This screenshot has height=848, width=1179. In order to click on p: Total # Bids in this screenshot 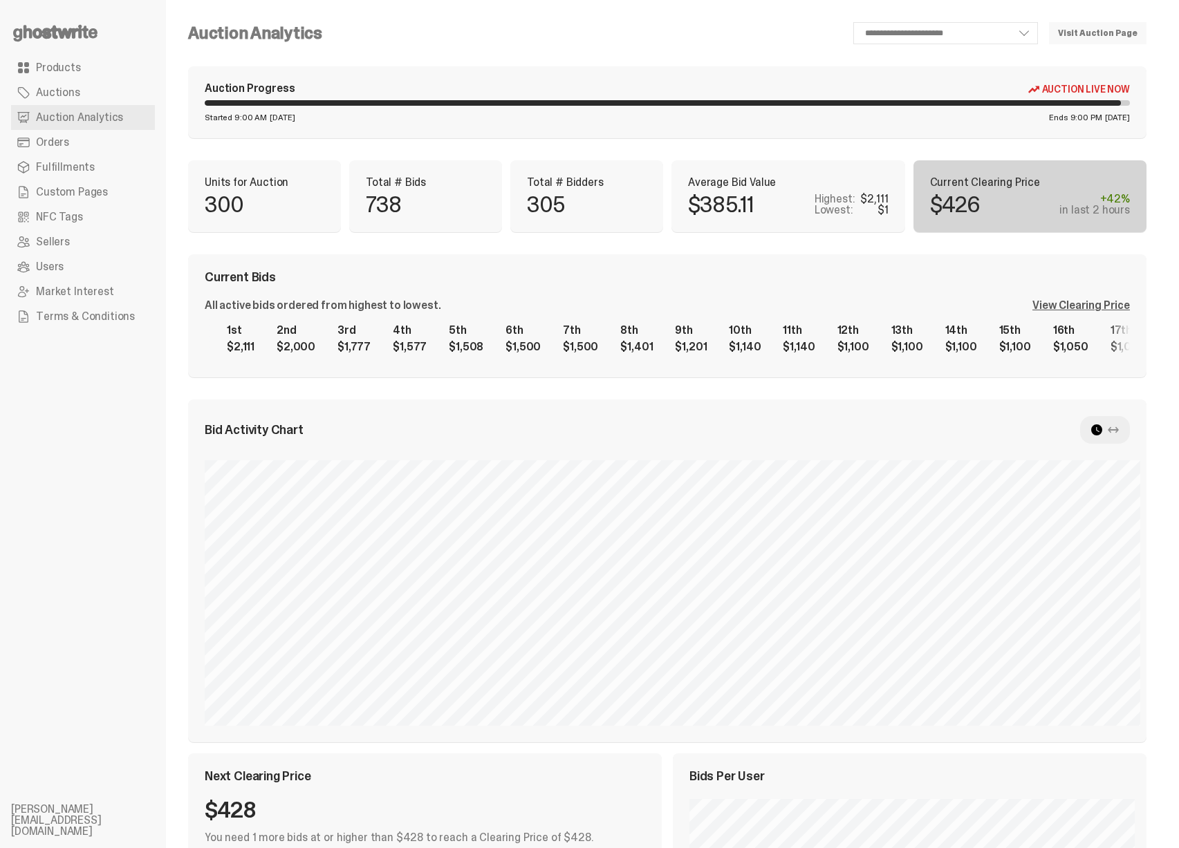, I will do `click(425, 183)`.